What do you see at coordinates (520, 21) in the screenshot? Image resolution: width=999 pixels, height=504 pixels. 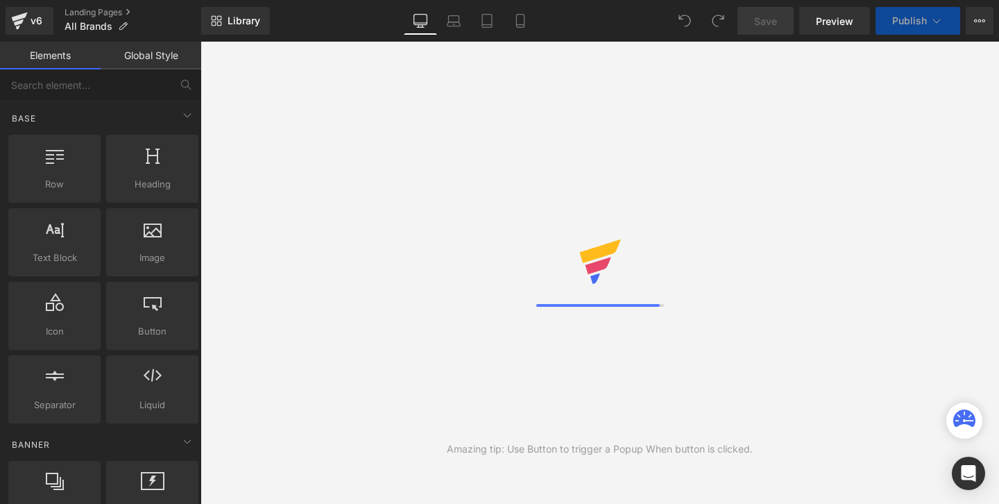 I see `a: Mobile` at bounding box center [520, 21].